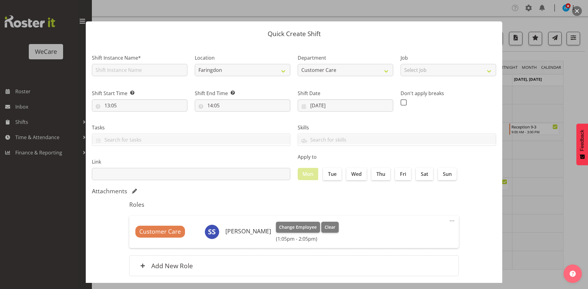 The width and height of the screenshot is (588, 289). Describe the element at coordinates (397, 140) in the screenshot. I see `input: Search for skills` at that location.